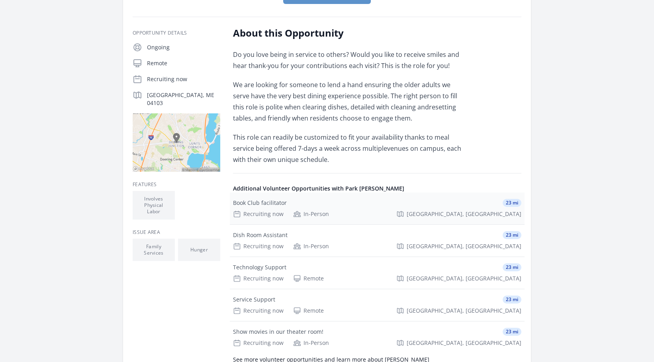  What do you see at coordinates (199, 250) in the screenshot?
I see `li: Hunger` at bounding box center [199, 250].